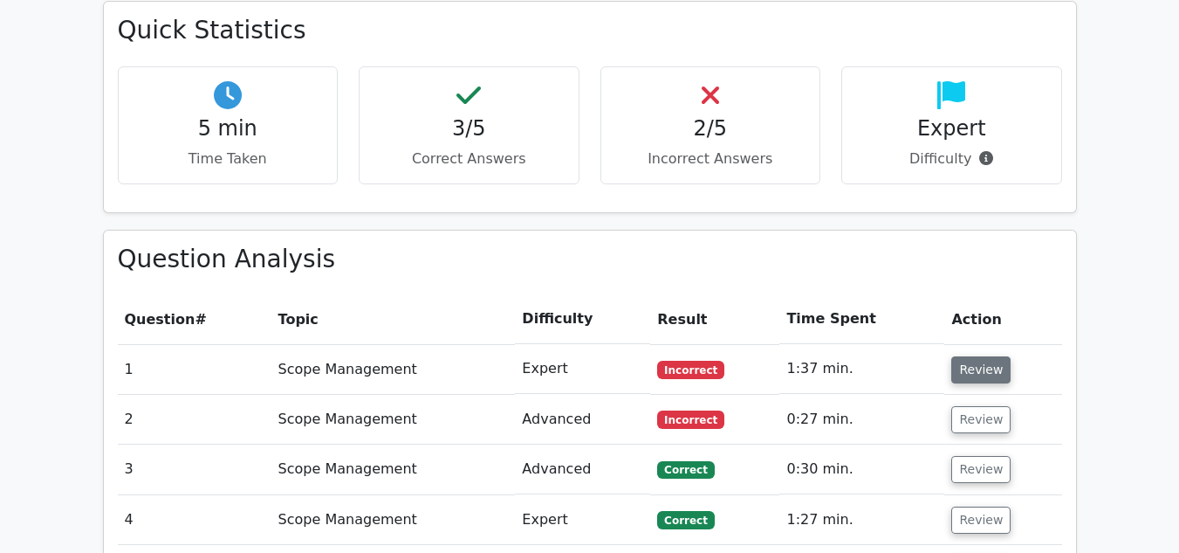  Describe the element at coordinates (711, 159) in the screenshot. I see `p: Incorrect Answers` at that location.